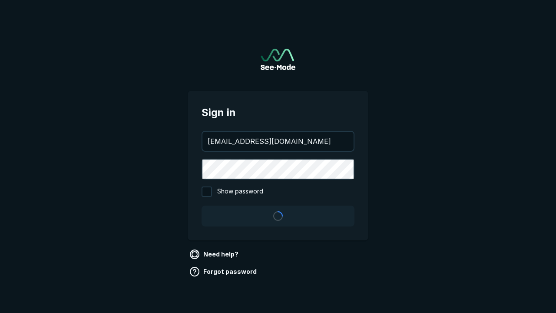 Image resolution: width=556 pixels, height=313 pixels. Describe the element at coordinates (215, 254) in the screenshot. I see `a: Need help?` at that location.